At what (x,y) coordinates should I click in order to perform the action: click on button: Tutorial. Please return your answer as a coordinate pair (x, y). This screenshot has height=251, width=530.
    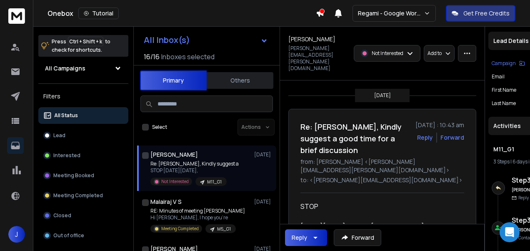
    Looking at the image, I should click on (98, 13).